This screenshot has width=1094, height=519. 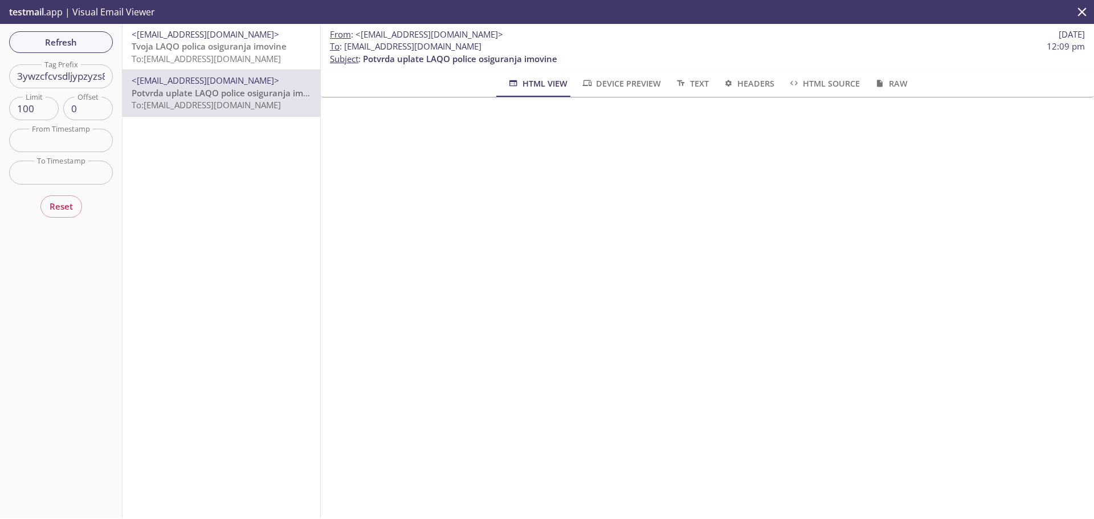 I want to click on span: Headers, so click(x=748, y=83).